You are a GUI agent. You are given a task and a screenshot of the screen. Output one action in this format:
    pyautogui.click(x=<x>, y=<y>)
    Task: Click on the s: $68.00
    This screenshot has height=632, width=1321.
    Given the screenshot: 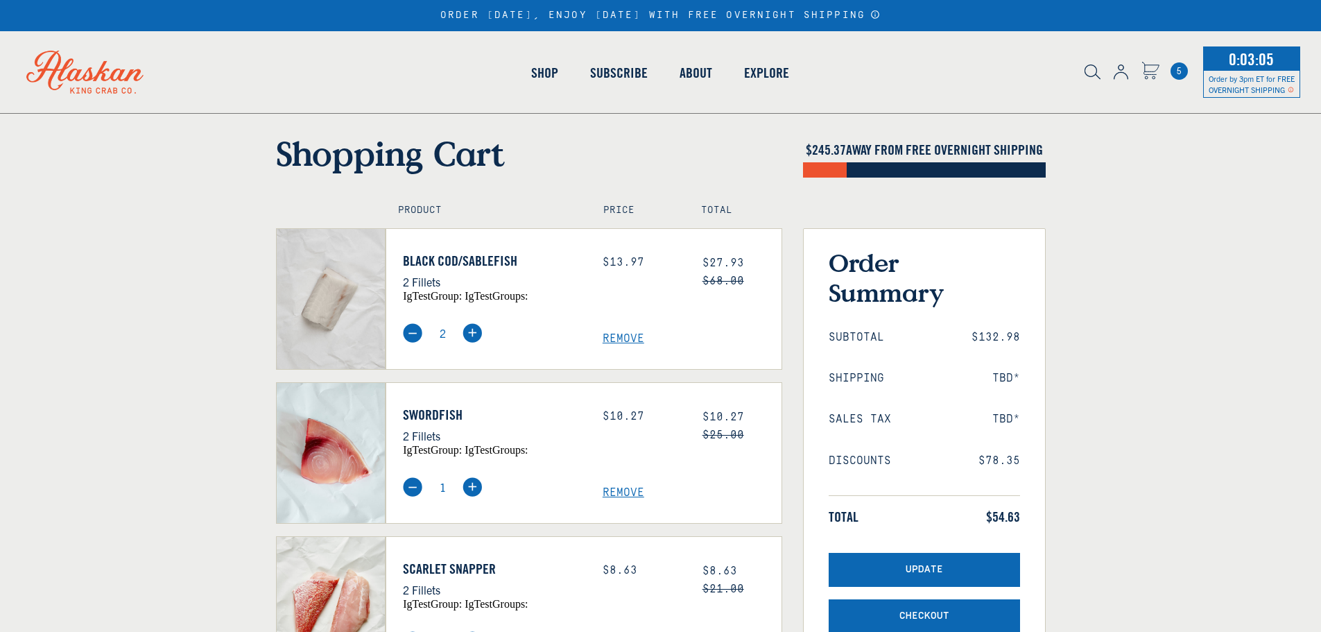 What is the action you would take?
    pyautogui.click(x=723, y=281)
    